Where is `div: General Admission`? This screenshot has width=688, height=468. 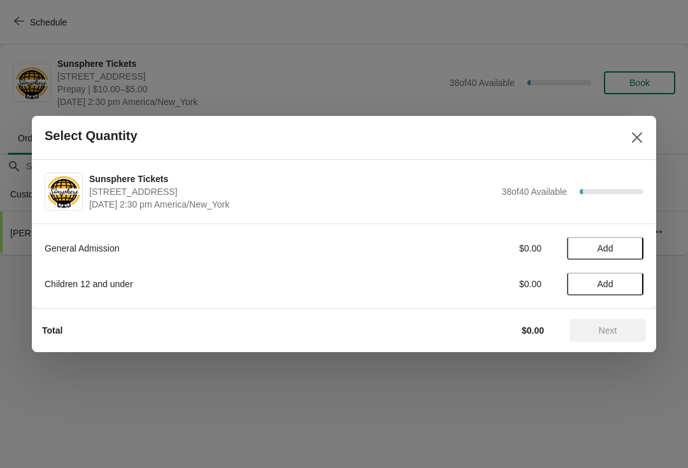 div: General Admission is located at coordinates (221, 249).